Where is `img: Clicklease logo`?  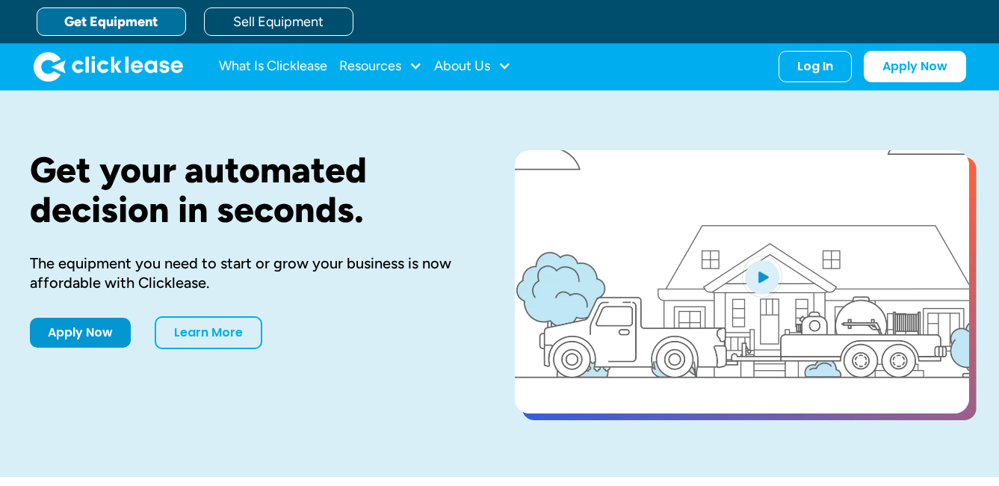
img: Clicklease logo is located at coordinates (108, 66).